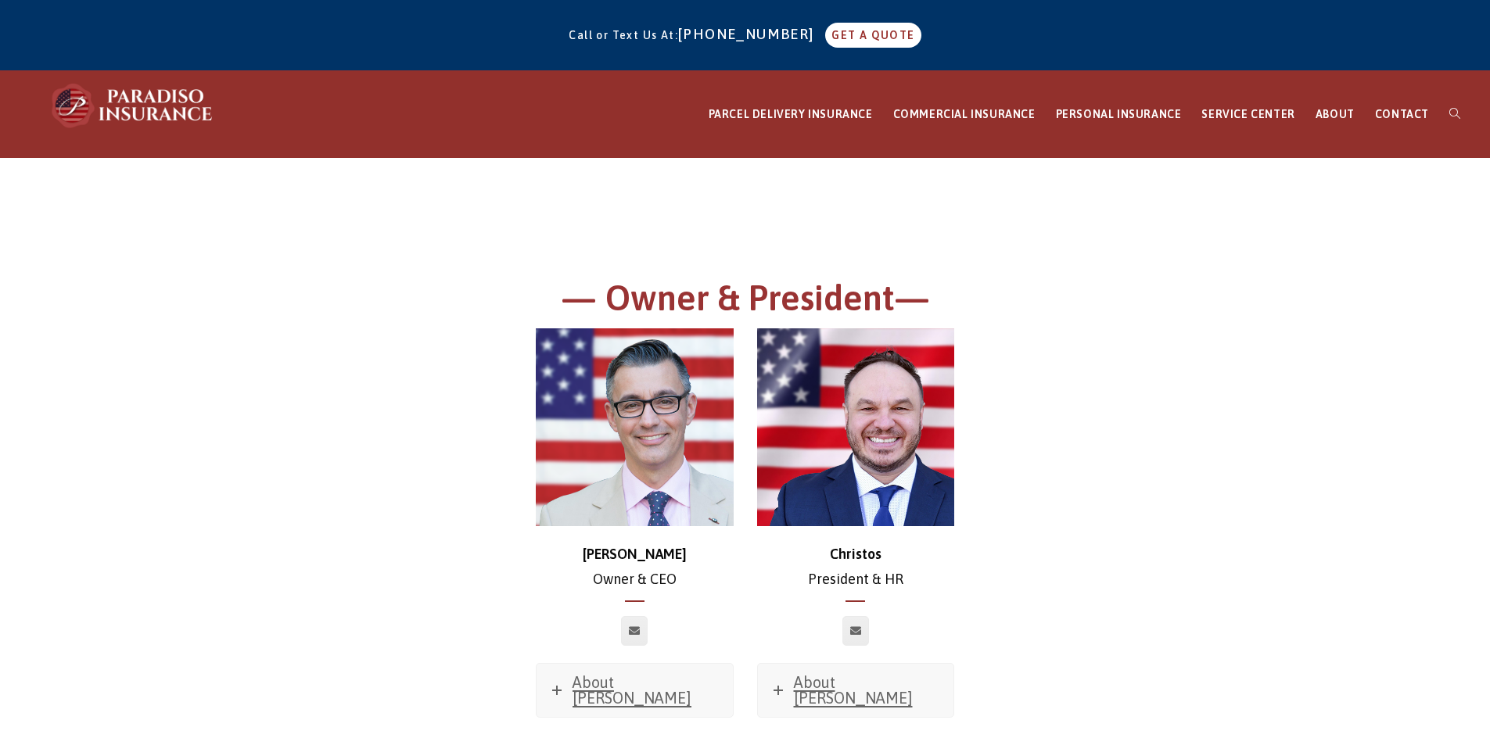 This screenshot has height=745, width=1490. Describe the element at coordinates (133, 106) in the screenshot. I see `img: Paradiso Insurance` at that location.